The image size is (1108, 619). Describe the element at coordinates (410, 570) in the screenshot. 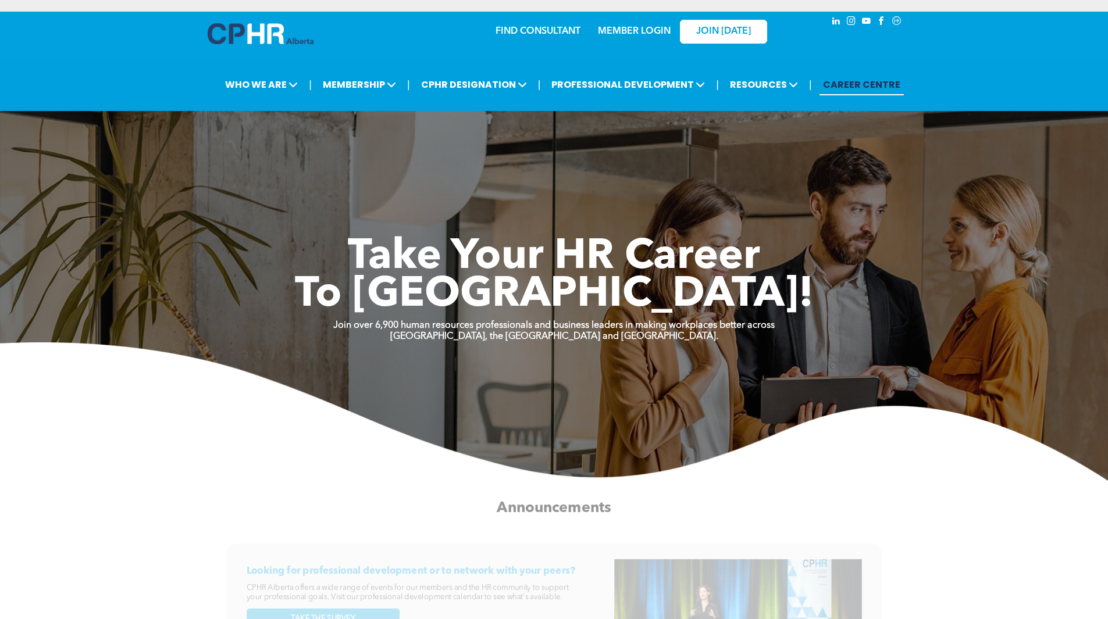

I see `span: Looking for professional development or to network with your peers?` at that location.